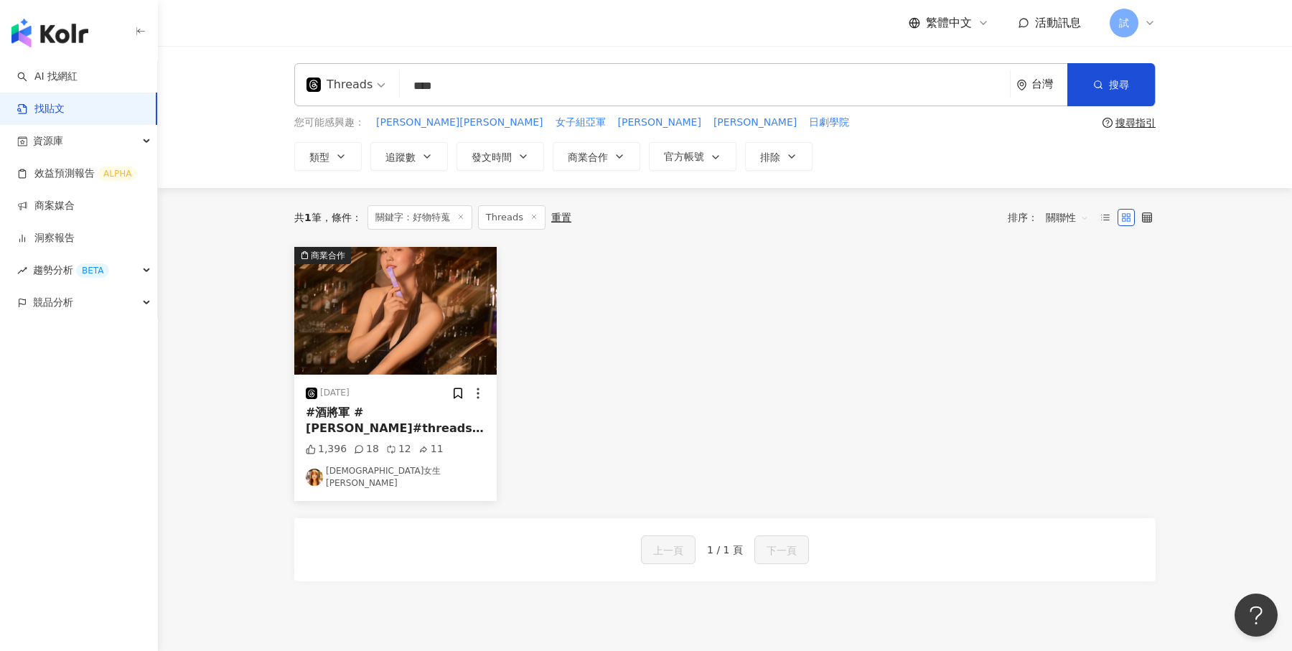  I want to click on div: 重置, so click(561, 218).